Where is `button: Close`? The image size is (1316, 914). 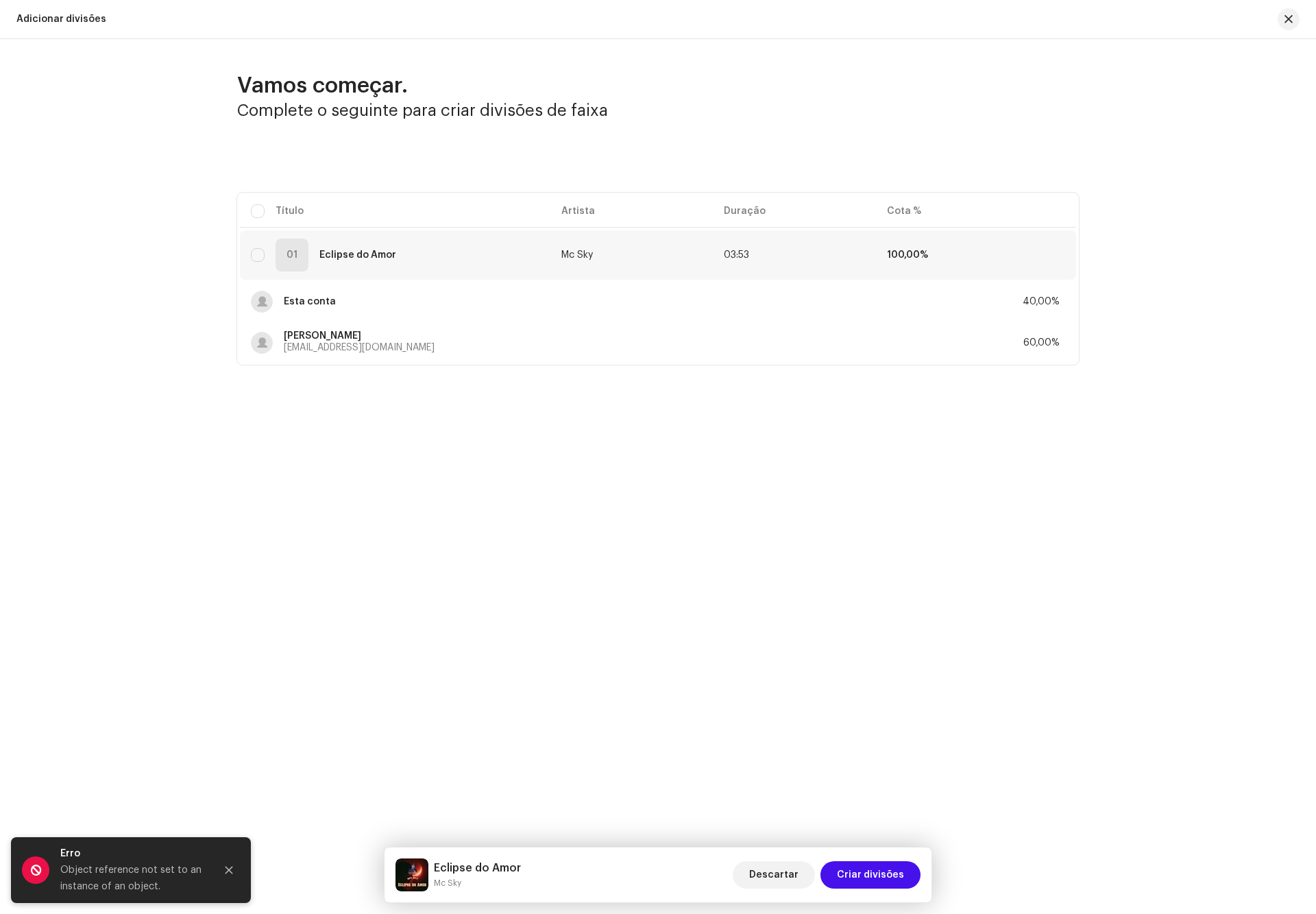 button: Close is located at coordinates (229, 869).